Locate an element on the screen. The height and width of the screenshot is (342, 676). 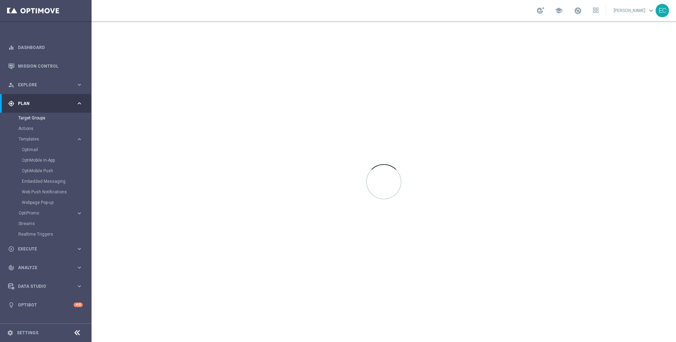
a: Mission Control is located at coordinates (50, 66).